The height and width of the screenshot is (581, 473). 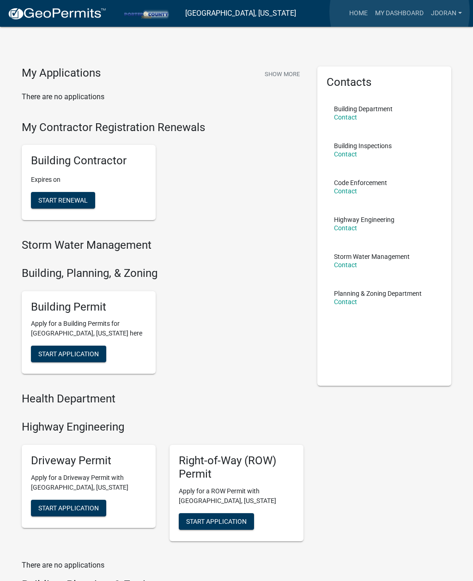 I want to click on h5: Driveway Permit, so click(x=89, y=461).